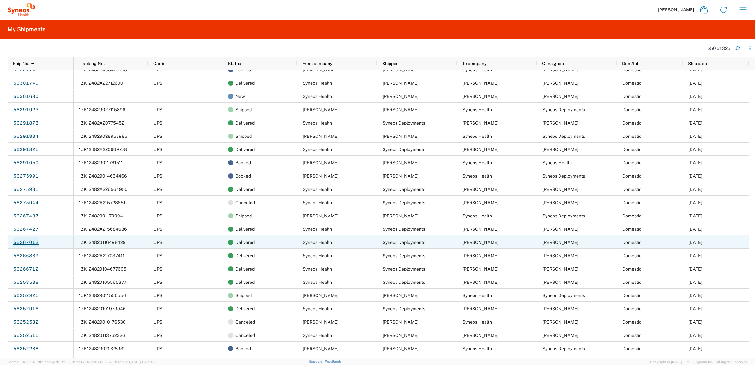  Describe the element at coordinates (102, 123) in the screenshot. I see `span: 1ZK12482A207754521` at that location.